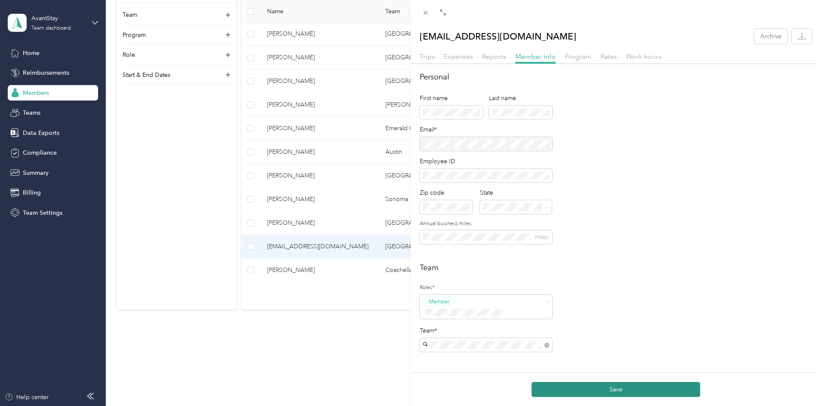 The width and height of the screenshot is (821, 406). Describe the element at coordinates (458, 56) in the screenshot. I see `span: Expenses` at that location.